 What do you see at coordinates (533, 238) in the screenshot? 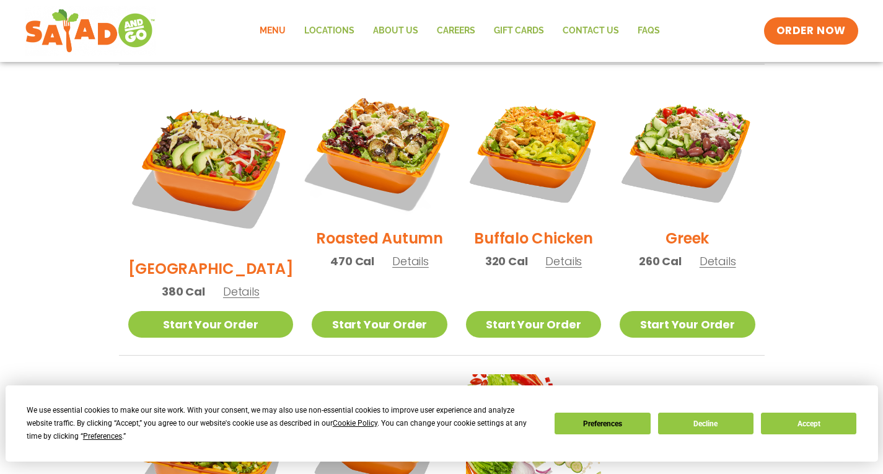
I see `h2: Buffalo Chicken` at bounding box center [533, 238].